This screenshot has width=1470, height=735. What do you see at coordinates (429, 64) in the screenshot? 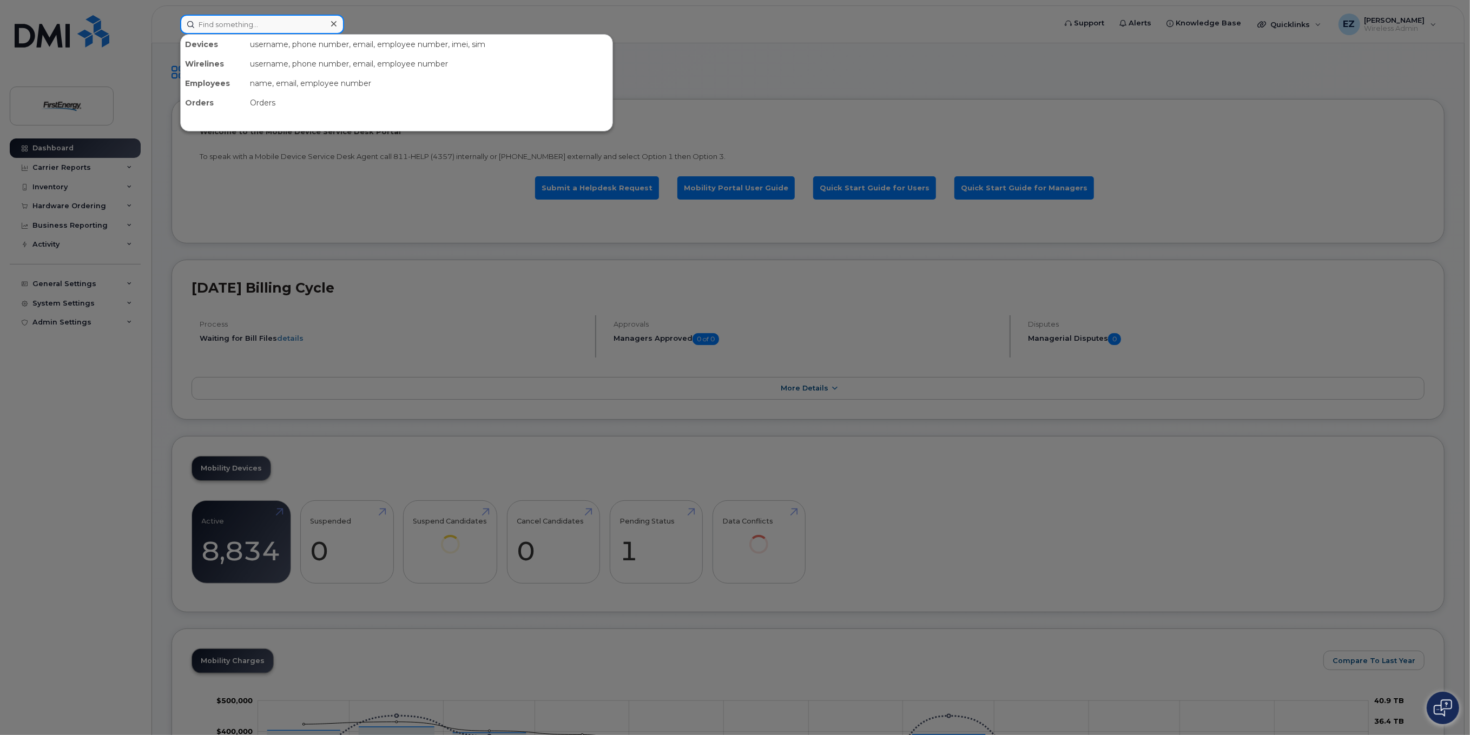
I see `div: username, phone number, email, employee number` at bounding box center [429, 64].